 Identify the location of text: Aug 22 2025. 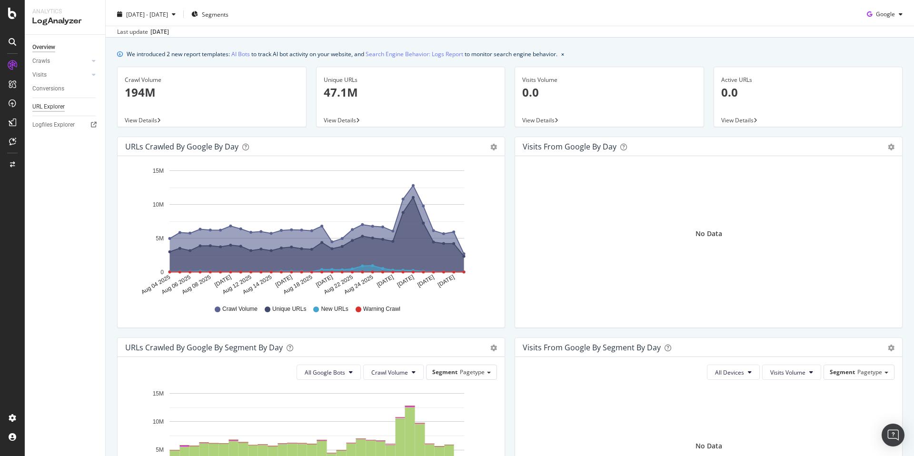
(339, 285).